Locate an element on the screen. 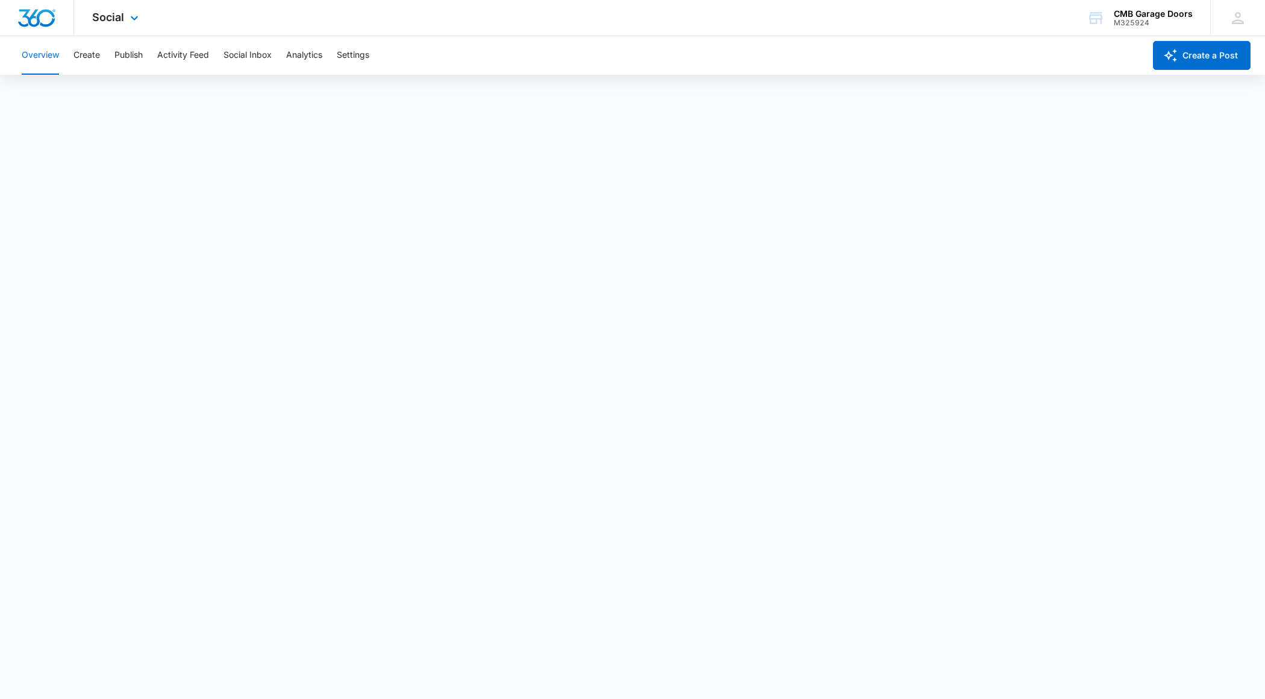 The image size is (1265, 699). button: Social Inbox is located at coordinates (248, 55).